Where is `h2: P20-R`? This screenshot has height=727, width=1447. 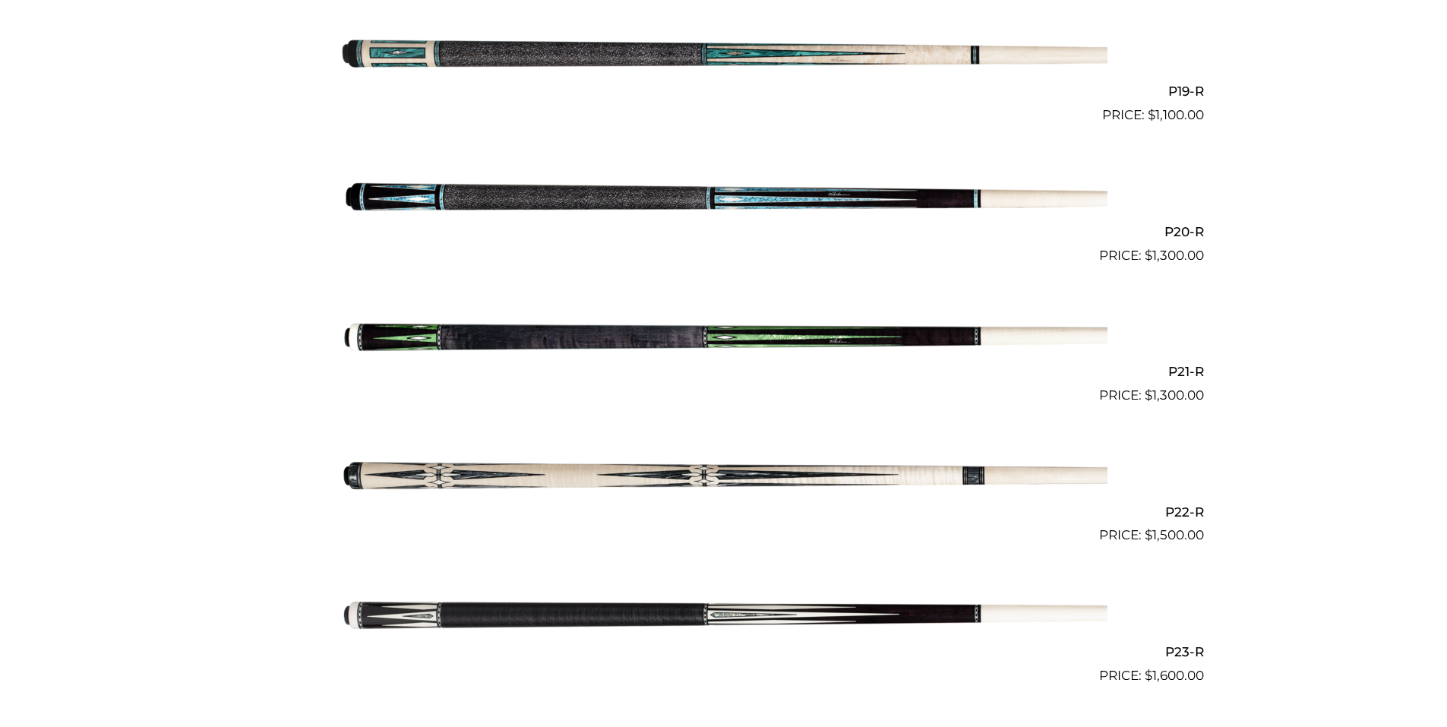
h2: P20-R is located at coordinates (724, 231).